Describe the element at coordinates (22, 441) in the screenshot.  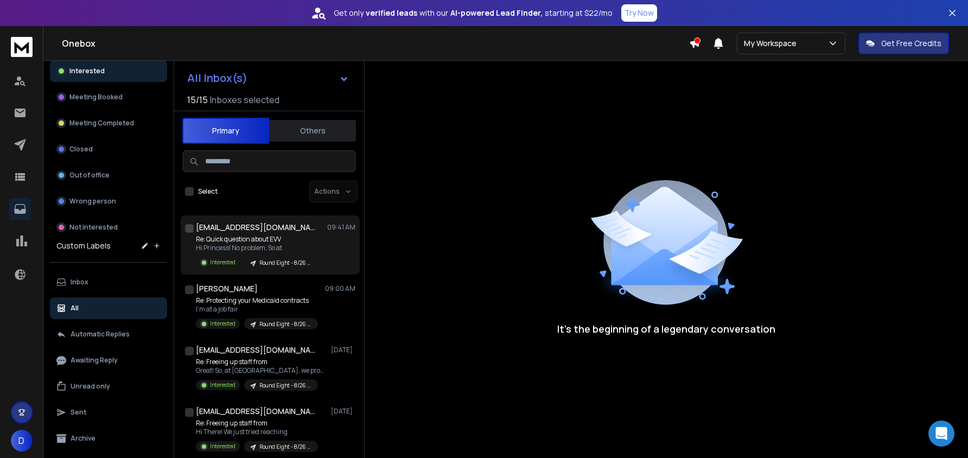
I see `button: D` at that location.